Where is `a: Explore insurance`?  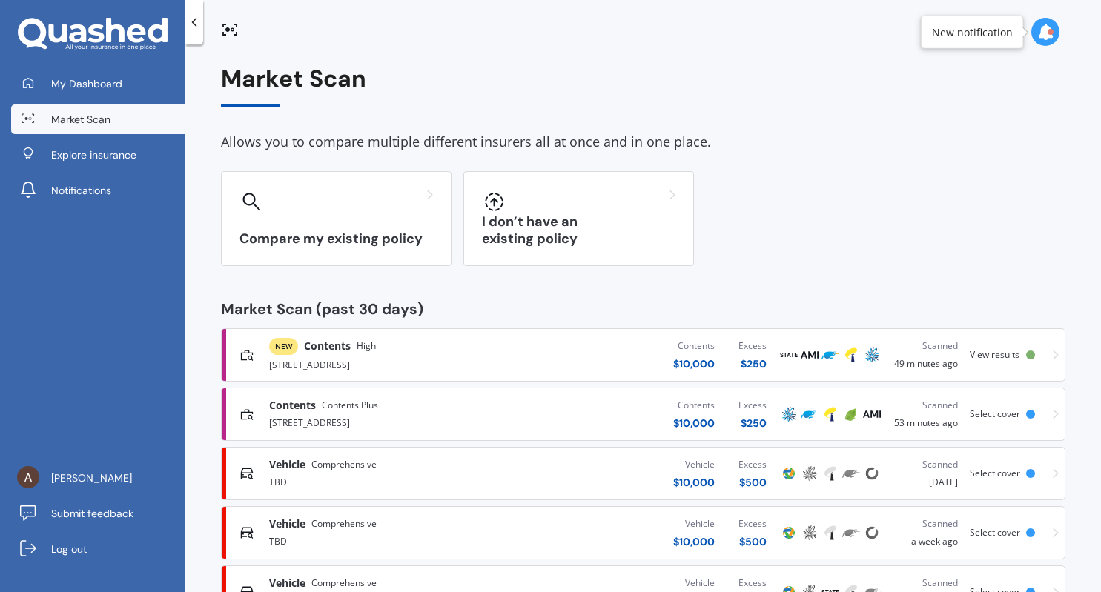 a: Explore insurance is located at coordinates (98, 155).